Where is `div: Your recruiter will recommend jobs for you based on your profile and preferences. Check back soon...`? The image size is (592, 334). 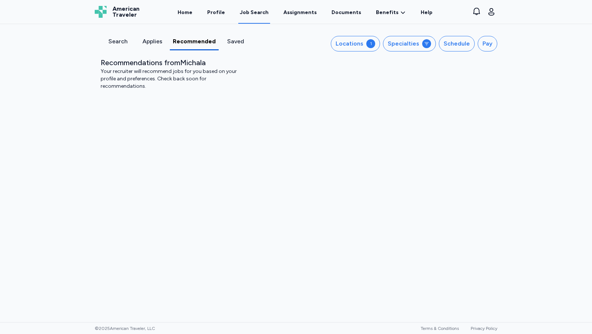
div: Your recruiter will recommend jobs for you based on your profile and preferences. Check back soon... is located at coordinates (174, 79).